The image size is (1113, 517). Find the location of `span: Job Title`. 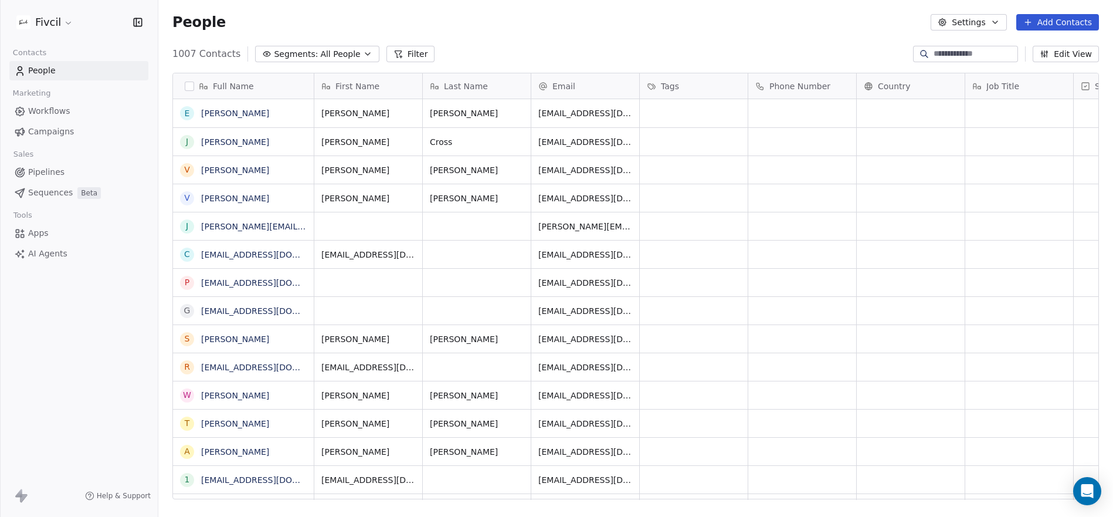

span: Job Title is located at coordinates (1003, 86).